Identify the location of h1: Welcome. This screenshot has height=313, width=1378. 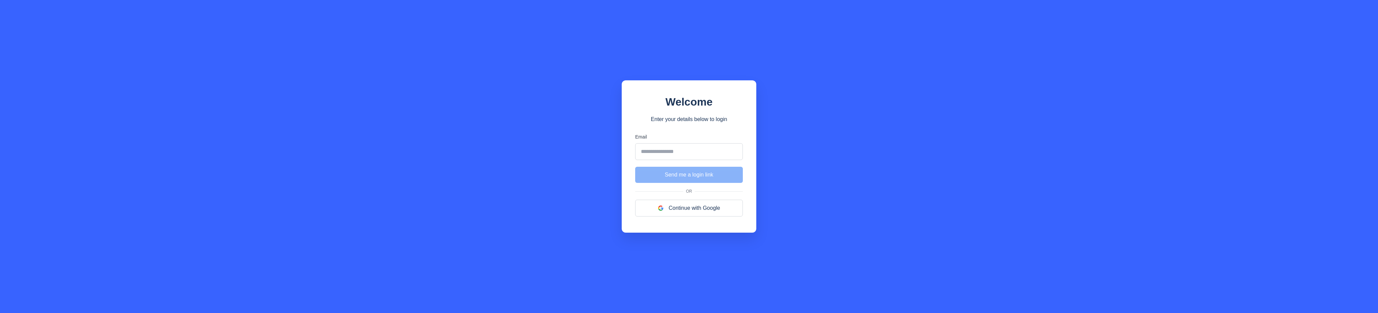
(689, 102).